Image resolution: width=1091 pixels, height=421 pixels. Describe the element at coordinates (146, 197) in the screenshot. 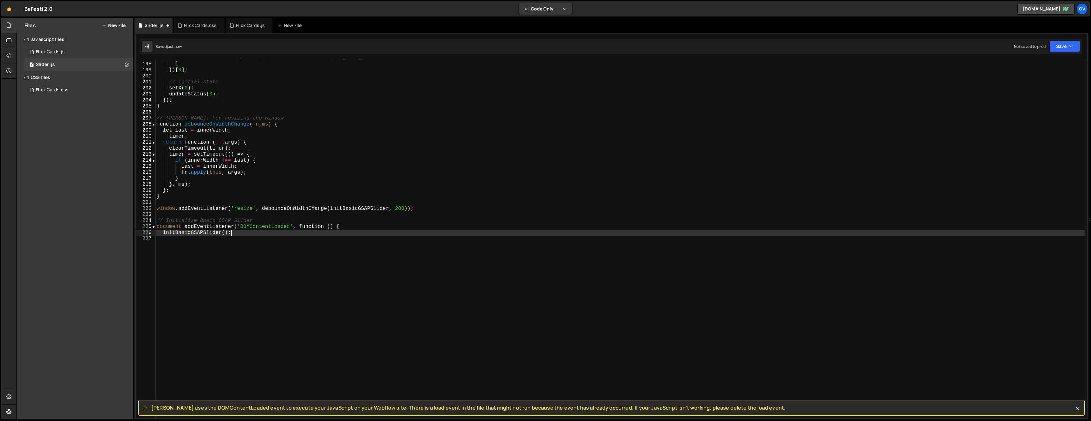

I see `div: 220` at that location.